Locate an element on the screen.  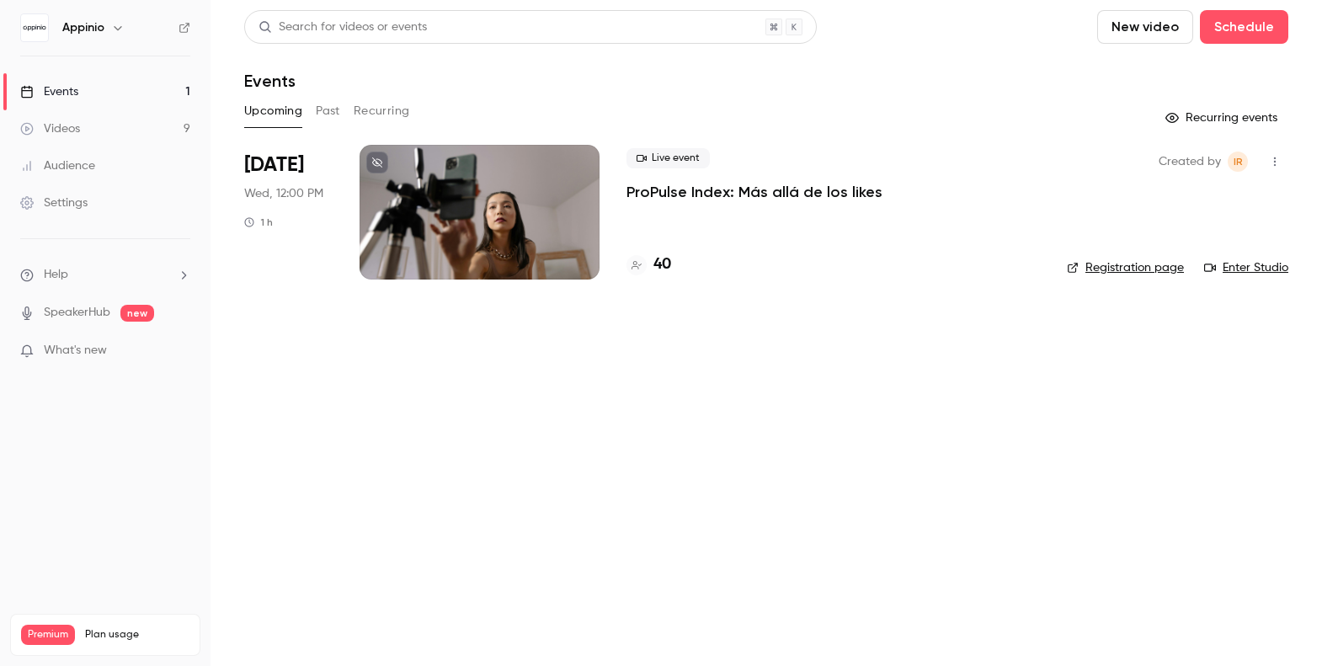
h6: Appinio is located at coordinates (83, 28).